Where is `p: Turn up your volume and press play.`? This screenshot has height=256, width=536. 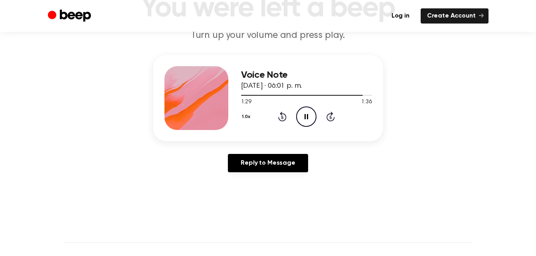
p: Turn up your volume and press play. is located at coordinates (268, 36).